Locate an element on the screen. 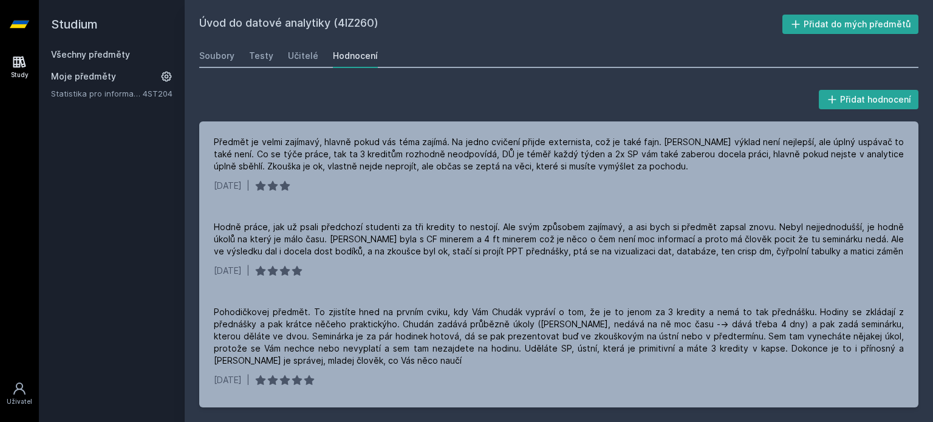 The width and height of the screenshot is (933, 422). a: Soubory is located at coordinates (217, 56).